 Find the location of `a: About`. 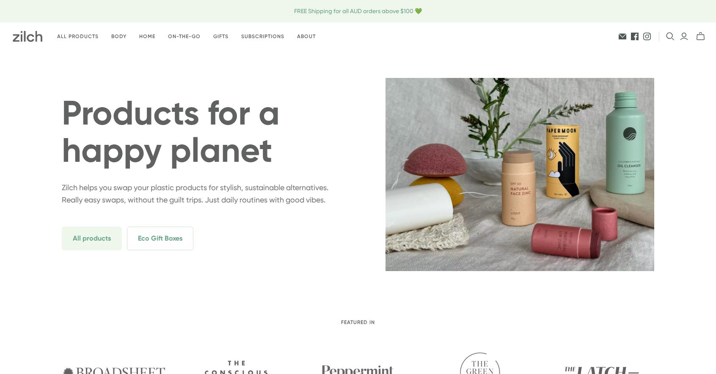

a: About is located at coordinates (306, 36).